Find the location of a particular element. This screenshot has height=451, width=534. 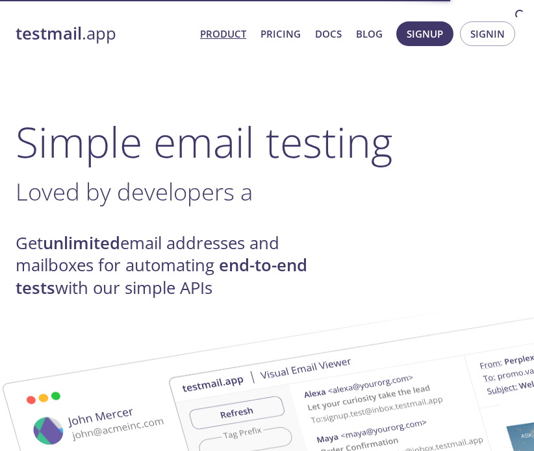

span: Signin is located at coordinates (487, 34).